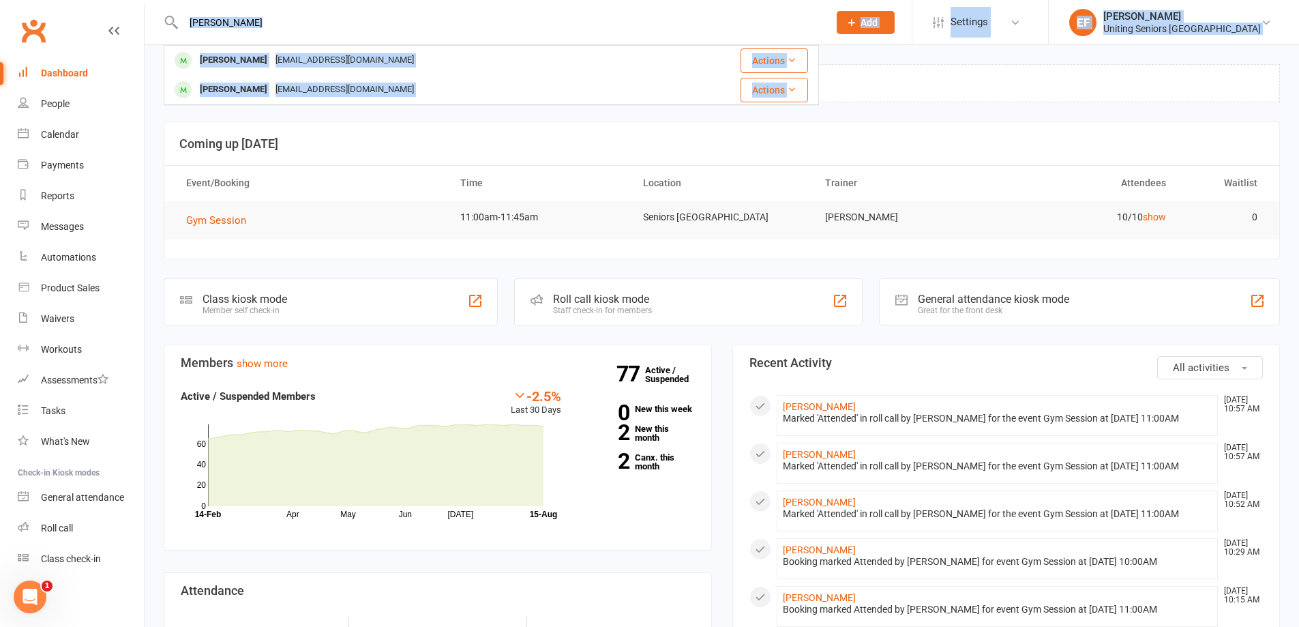 The width and height of the screenshot is (1299, 627). Describe the element at coordinates (438, 363) in the screenshot. I see `h3: Members` at that location.